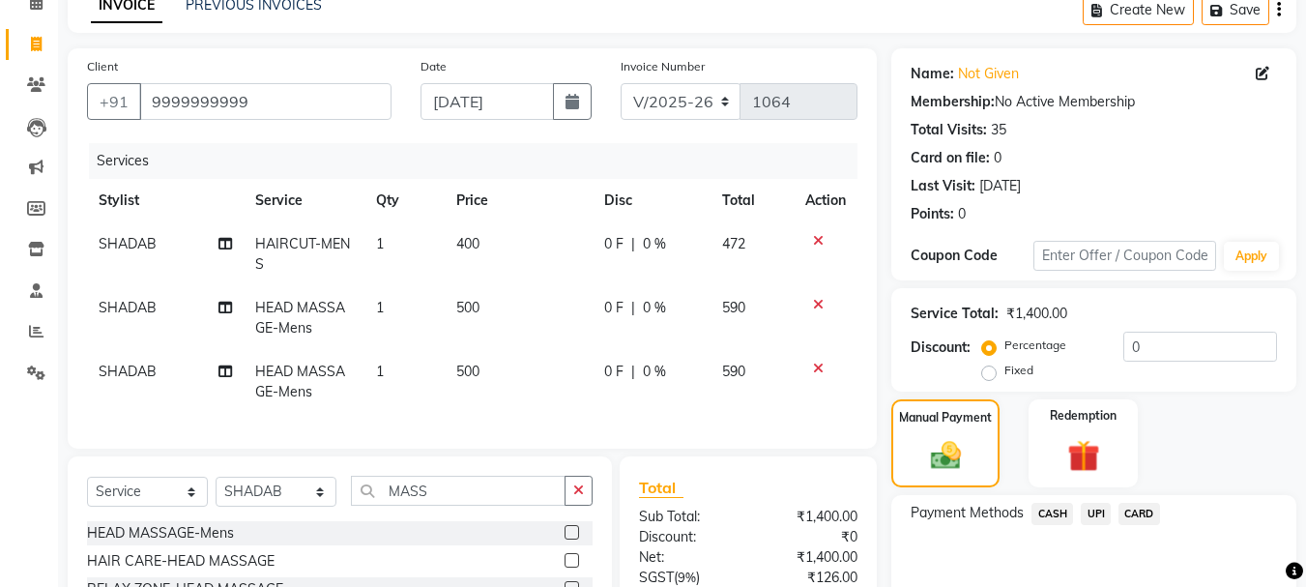 Image resolution: width=1306 pixels, height=587 pixels. I want to click on input: Search by Name/Mobile/Email/Code, so click(265, 101).